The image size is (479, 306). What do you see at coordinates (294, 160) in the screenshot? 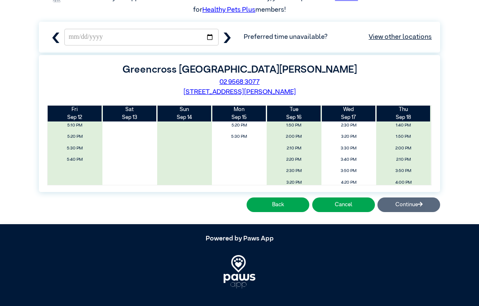
I see `span: 2:20 PM` at bounding box center [294, 160].